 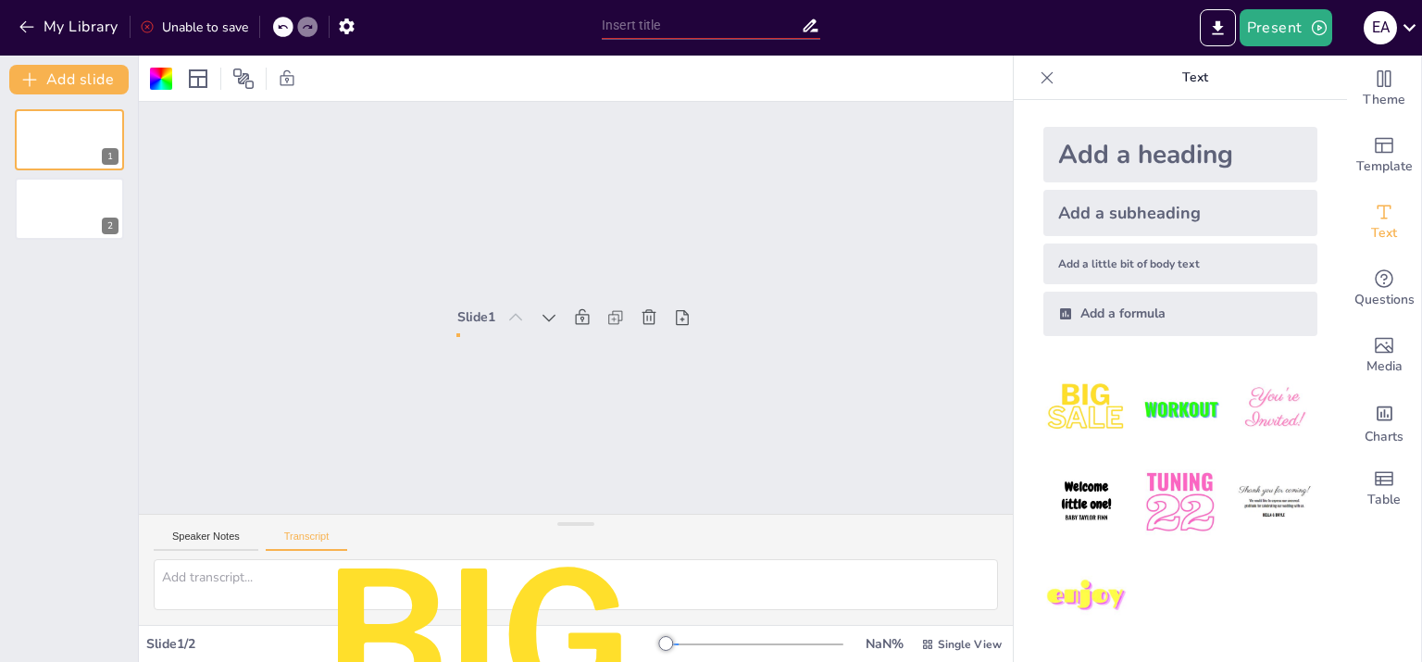 I want to click on span: Single View, so click(x=969, y=644).